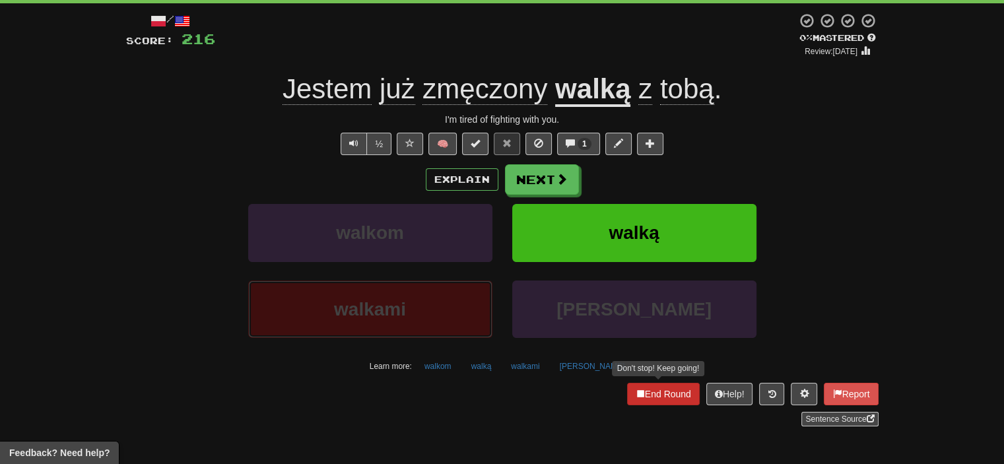  Describe the element at coordinates (584, 144) in the screenshot. I see `span: 1` at that location.